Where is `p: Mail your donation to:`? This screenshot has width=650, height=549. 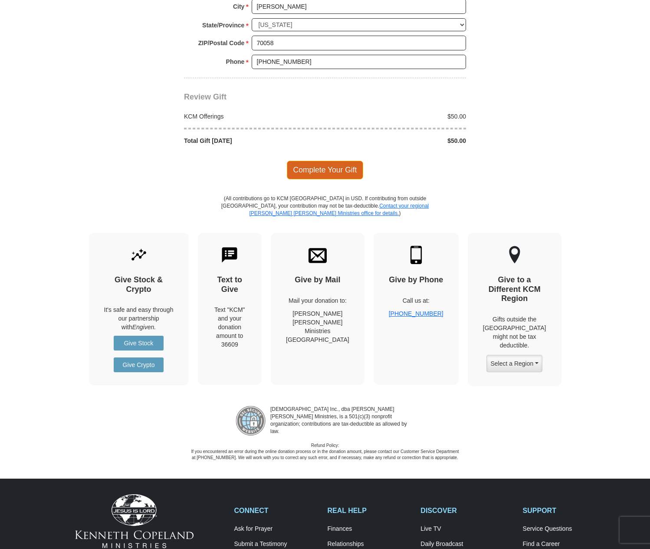 p: Mail your donation to: is located at coordinates (318, 300).